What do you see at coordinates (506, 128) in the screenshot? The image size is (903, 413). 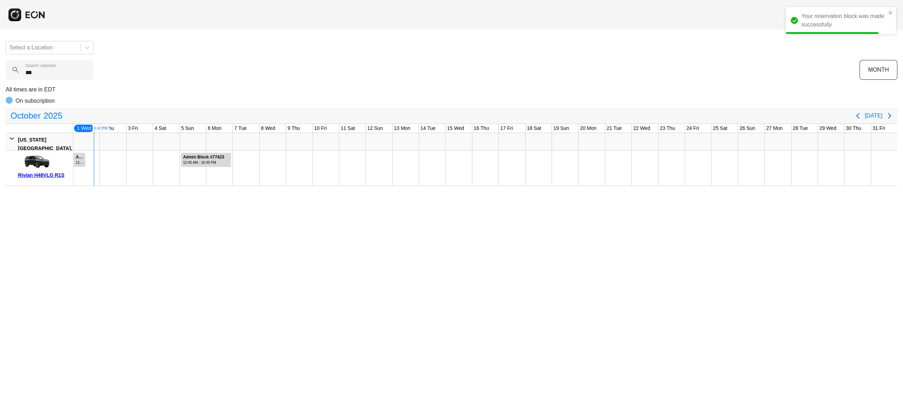 I see `div: 17 Fri` at bounding box center [506, 128].